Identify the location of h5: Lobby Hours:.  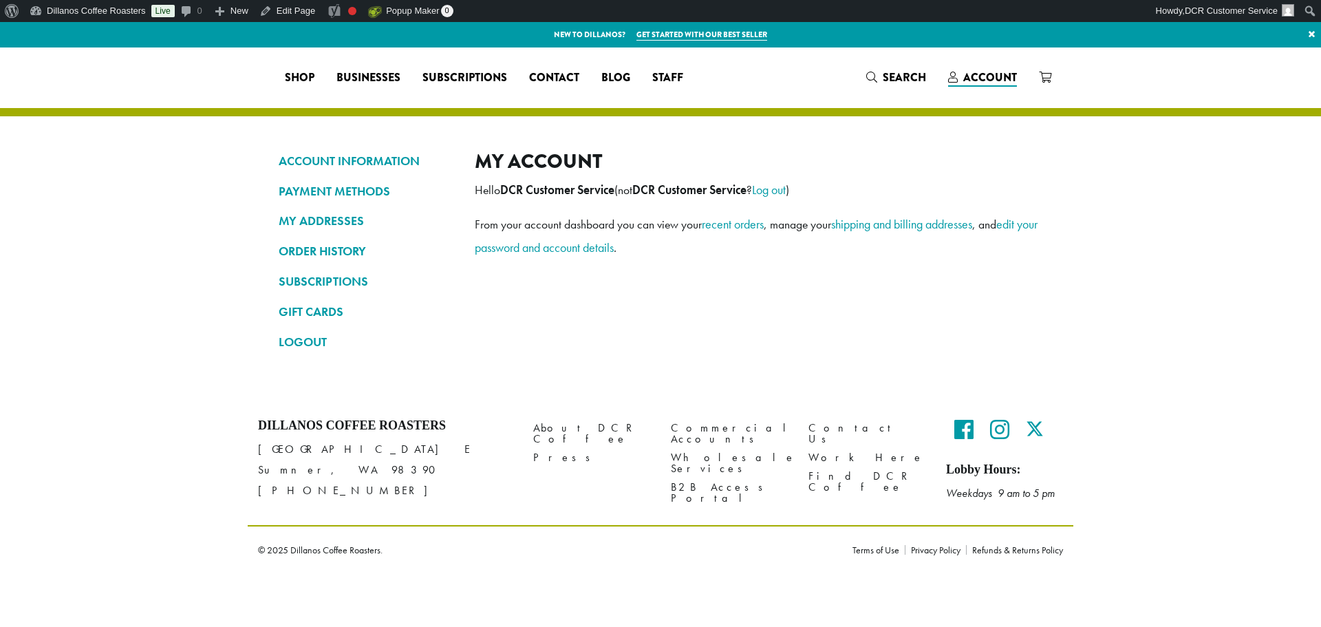
(1004, 470).